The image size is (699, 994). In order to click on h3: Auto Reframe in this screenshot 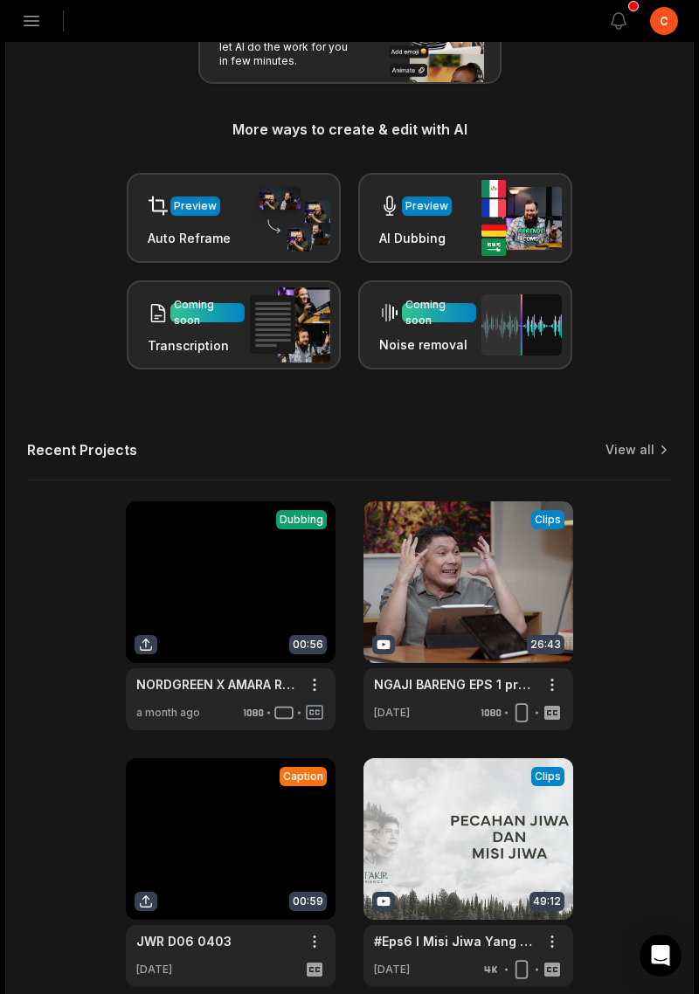, I will do `click(189, 238)`.